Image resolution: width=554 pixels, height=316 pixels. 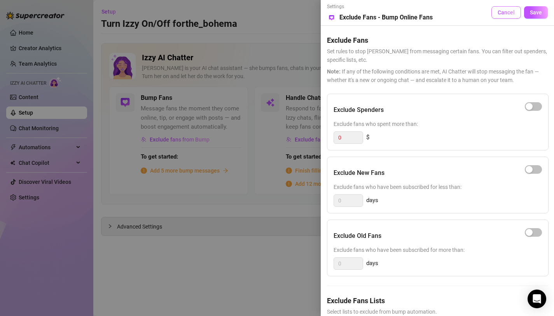 What do you see at coordinates (386, 17) in the screenshot?
I see `h5: Exclude Fans - Bump Online Fans` at bounding box center [386, 17].